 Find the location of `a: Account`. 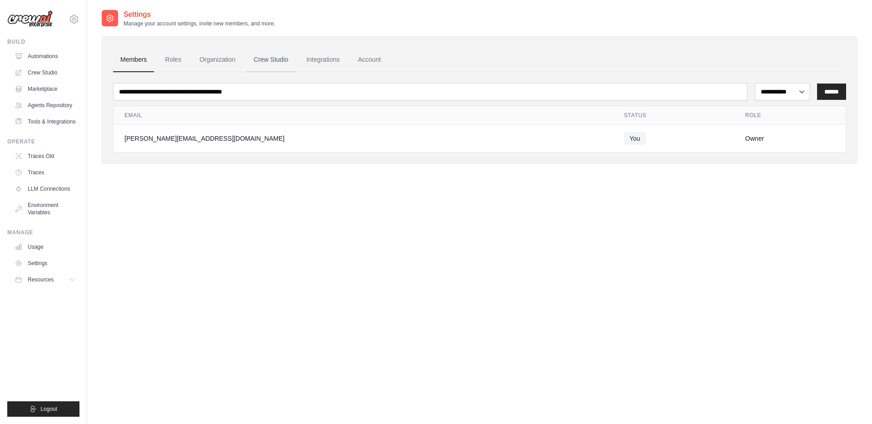

a: Account is located at coordinates (369, 60).